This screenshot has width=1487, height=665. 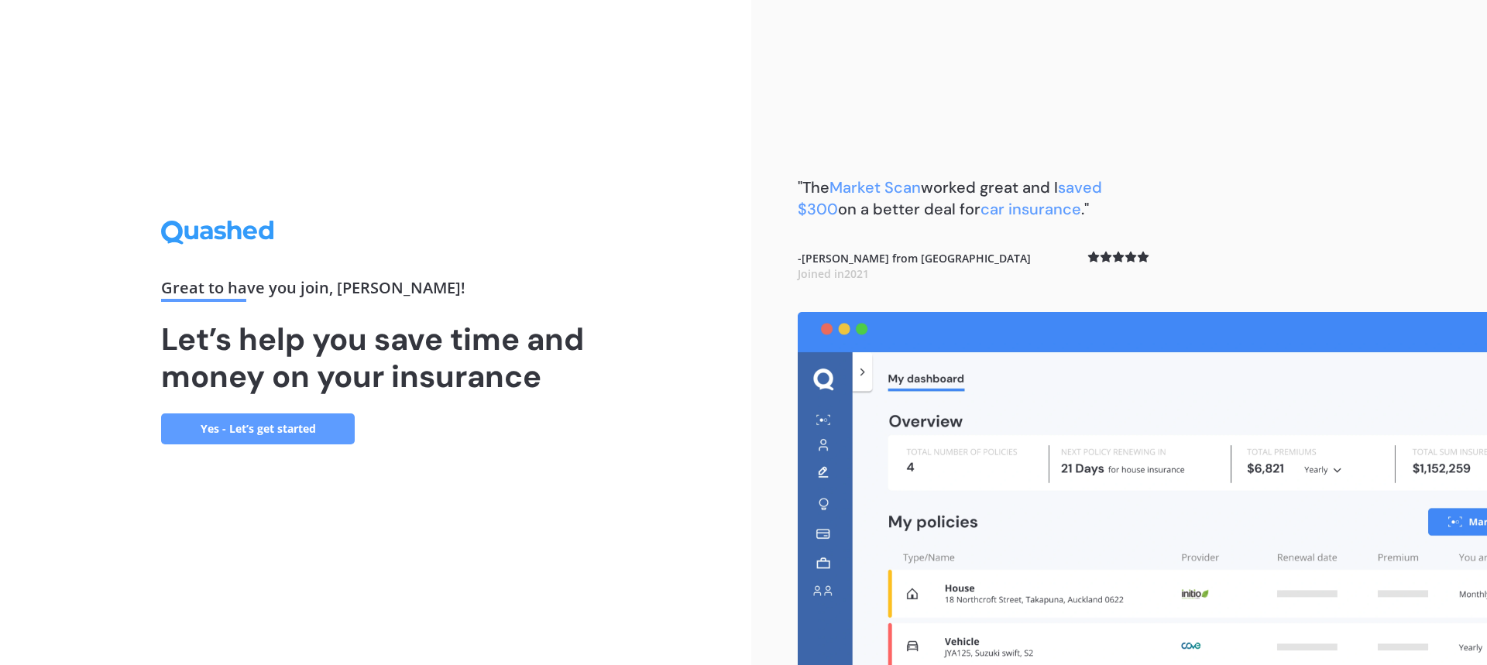 What do you see at coordinates (1143, 489) in the screenshot?
I see `img: dashboard.webp` at bounding box center [1143, 489].